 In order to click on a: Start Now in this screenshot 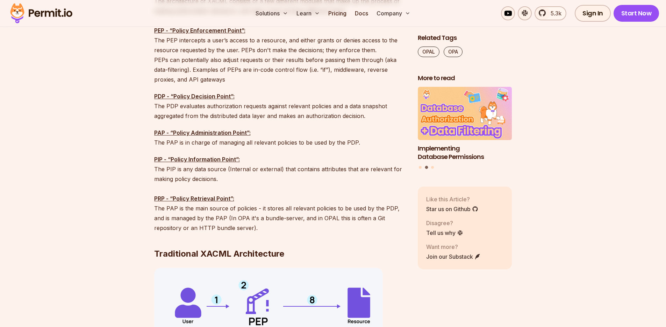, I will do `click(636, 13)`.